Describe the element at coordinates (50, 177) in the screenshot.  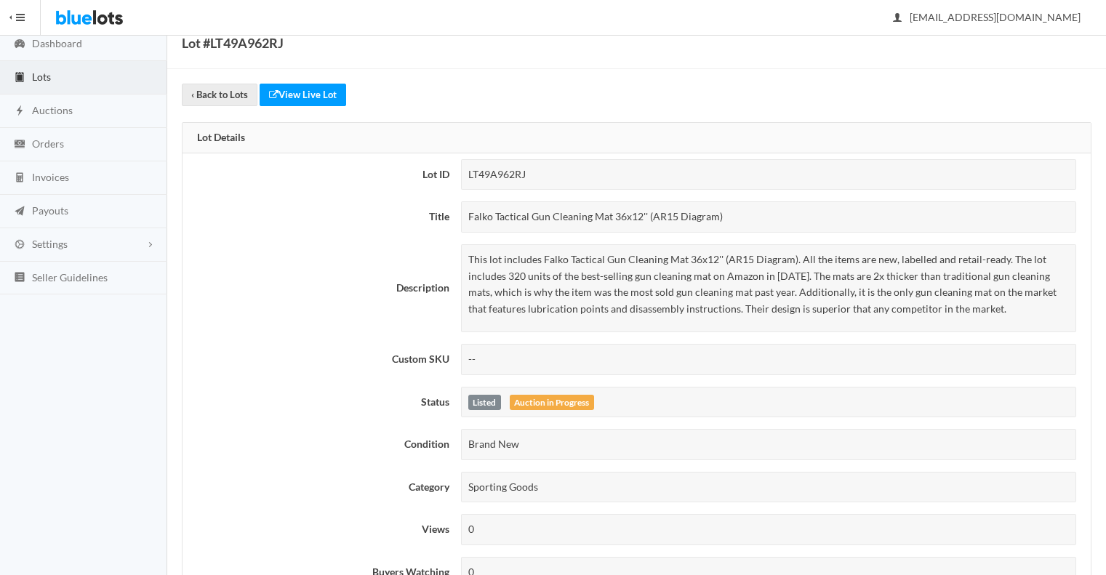
I see `span: Invoices` at that location.